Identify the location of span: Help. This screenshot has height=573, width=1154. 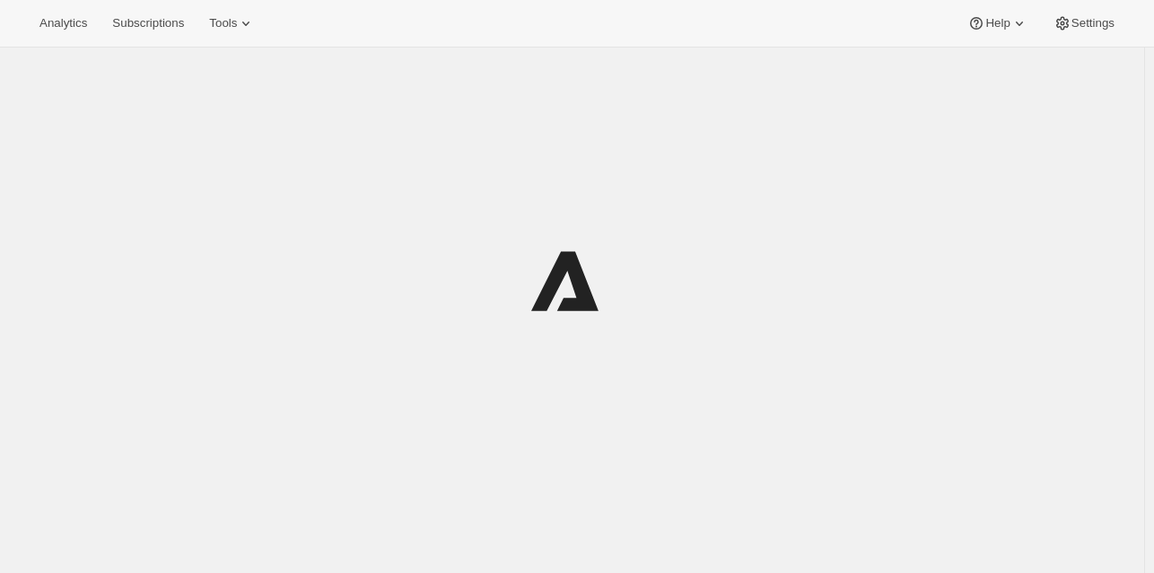
(997, 23).